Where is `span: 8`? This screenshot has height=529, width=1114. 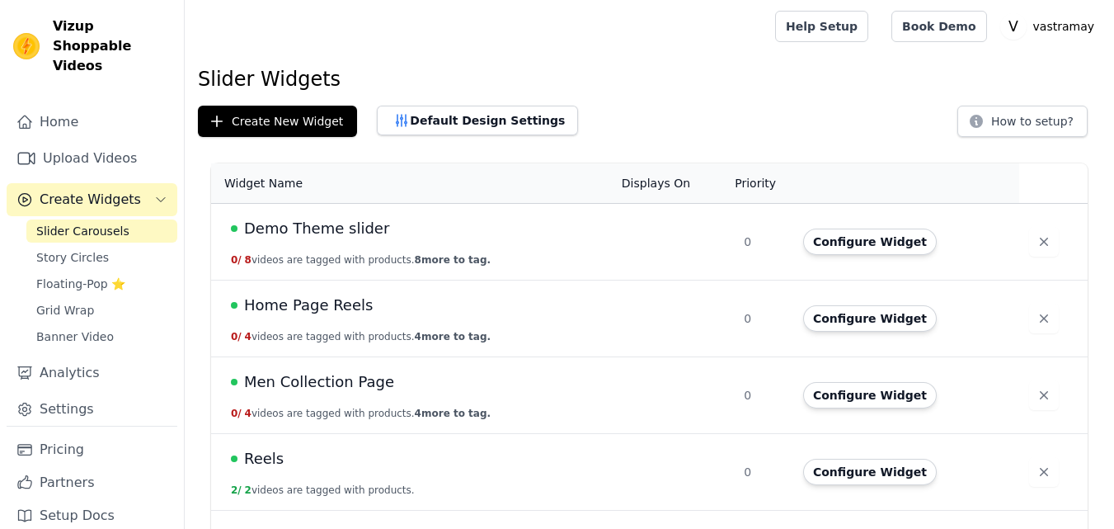 span: 8 is located at coordinates (248, 260).